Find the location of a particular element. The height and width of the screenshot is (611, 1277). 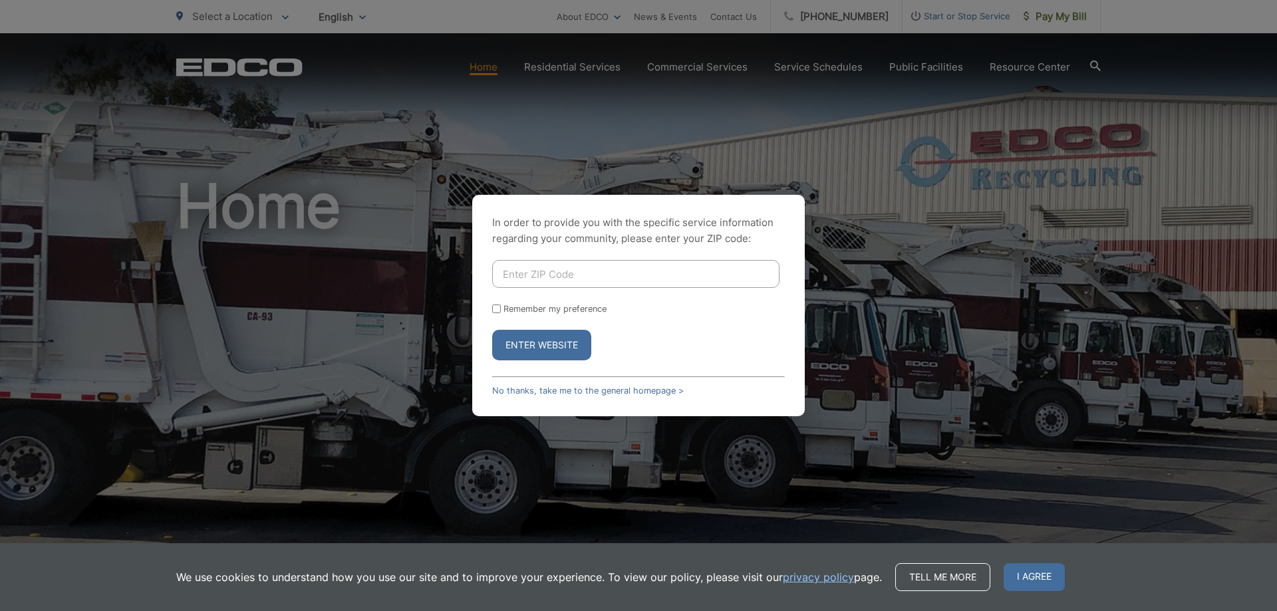

button: Enter Website is located at coordinates (541, 345).